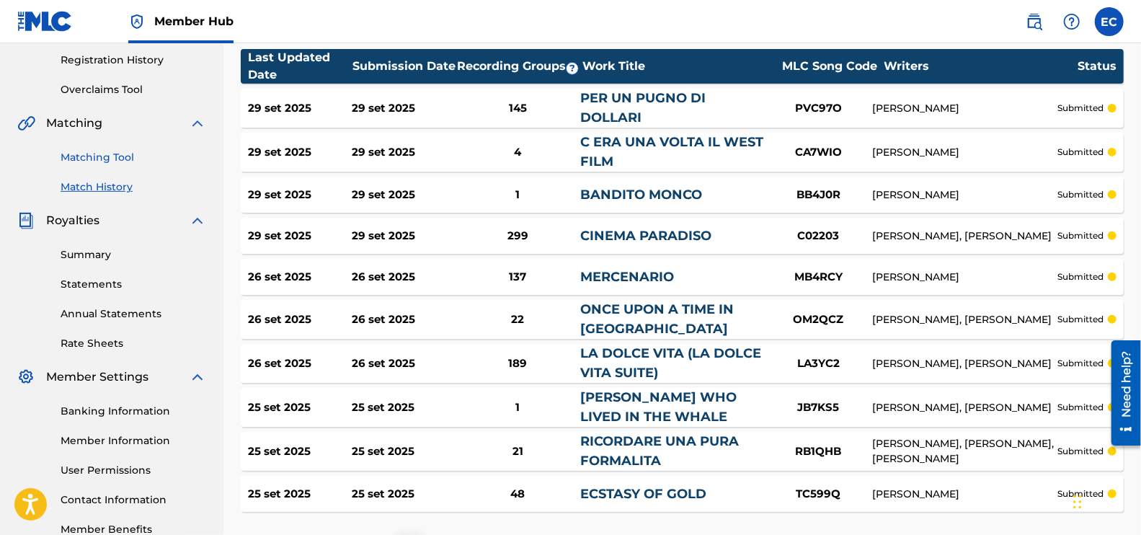  Describe the element at coordinates (1072, 22) in the screenshot. I see `div: Help` at that location.